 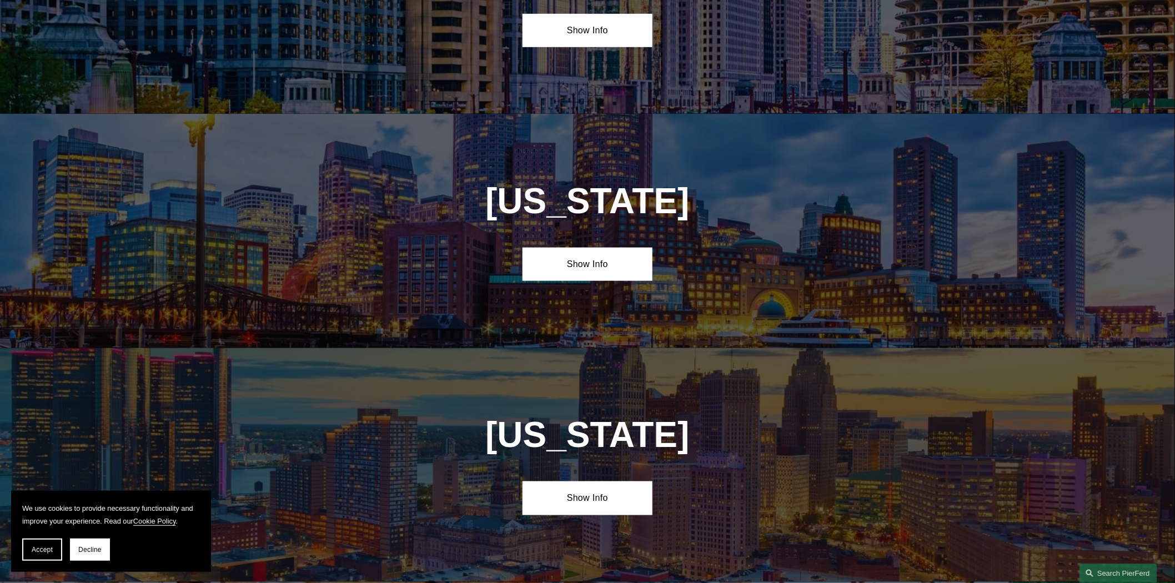 I want to click on a: Search this site, so click(x=1118, y=573).